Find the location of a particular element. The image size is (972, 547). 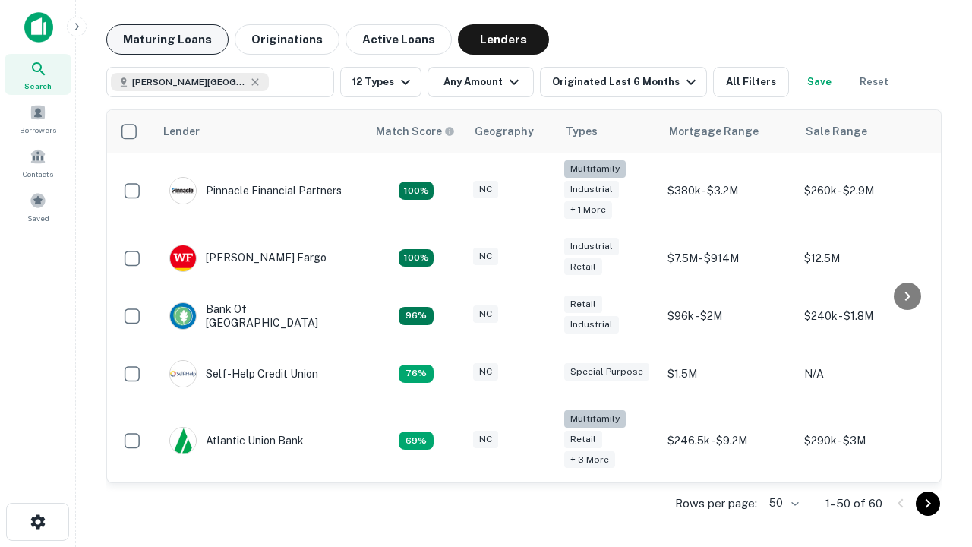

td: $260k - $2.9M is located at coordinates (865, 191).